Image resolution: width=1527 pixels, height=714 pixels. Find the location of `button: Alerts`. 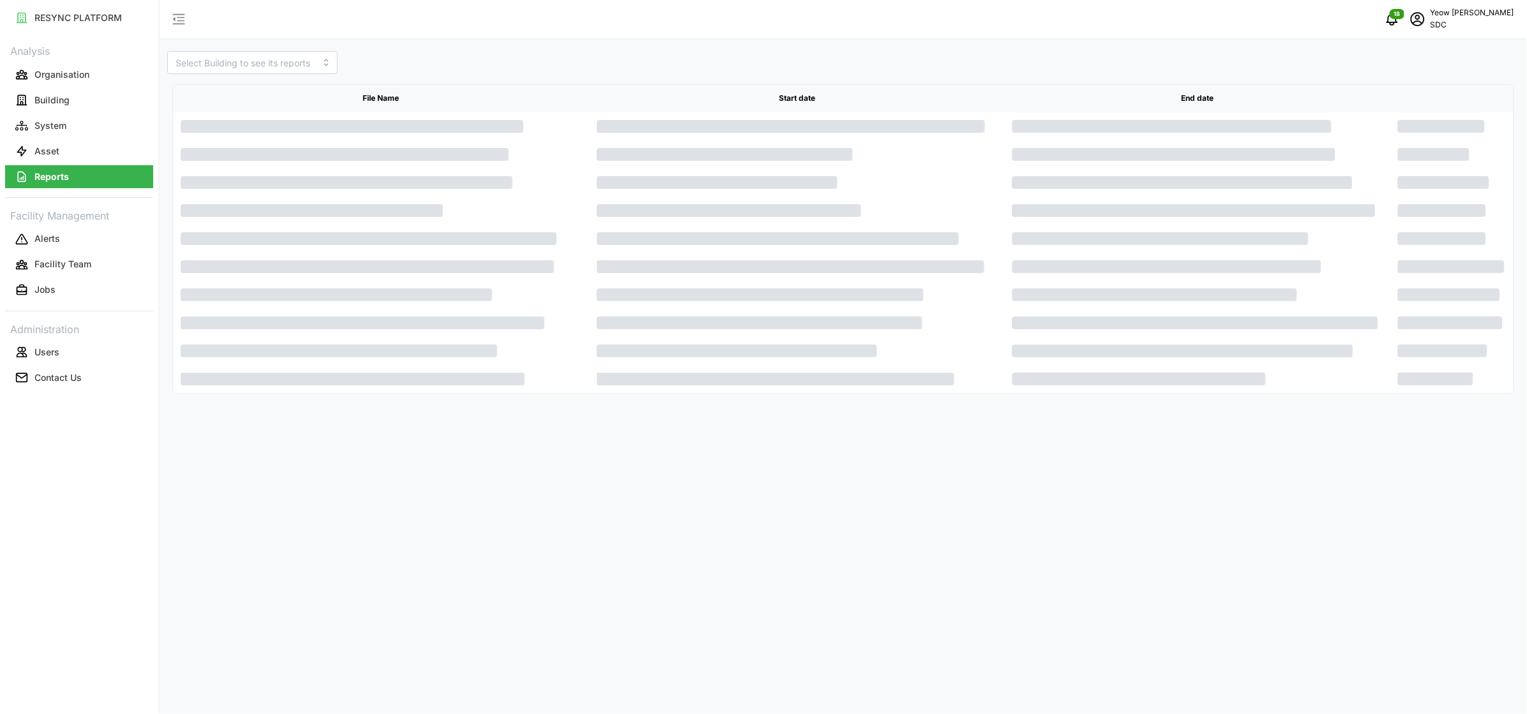

button: Alerts is located at coordinates (79, 239).